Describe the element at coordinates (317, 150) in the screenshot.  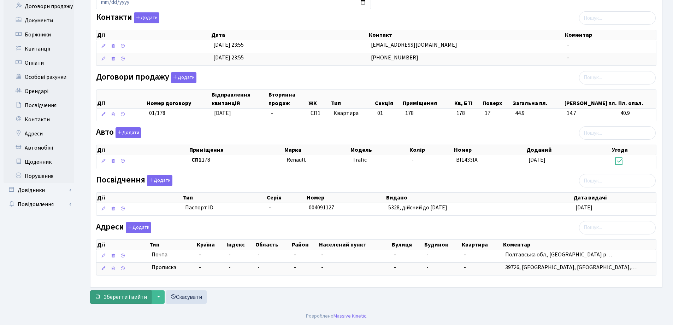
I see `th: Марка` at that location.